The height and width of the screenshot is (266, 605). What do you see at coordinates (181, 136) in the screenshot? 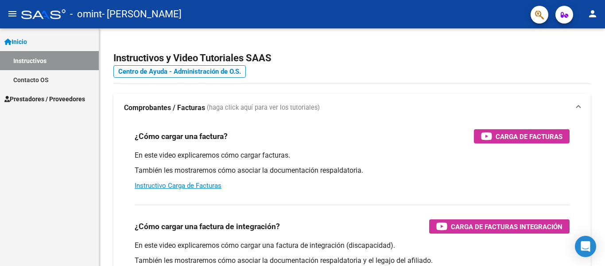
I see `h3: ¿Cómo cargar una factura?` at bounding box center [181, 136].